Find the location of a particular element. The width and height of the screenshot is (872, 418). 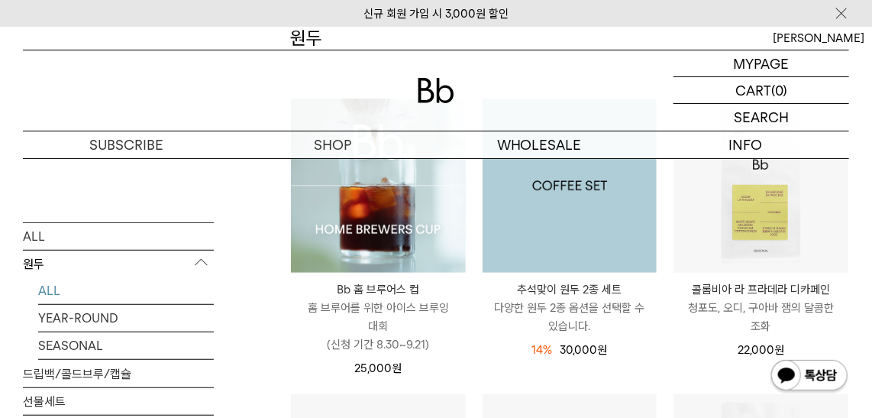

p: 다양한 원두 2종 옵션을 선택할 수 있습니다. is located at coordinates (569, 317).